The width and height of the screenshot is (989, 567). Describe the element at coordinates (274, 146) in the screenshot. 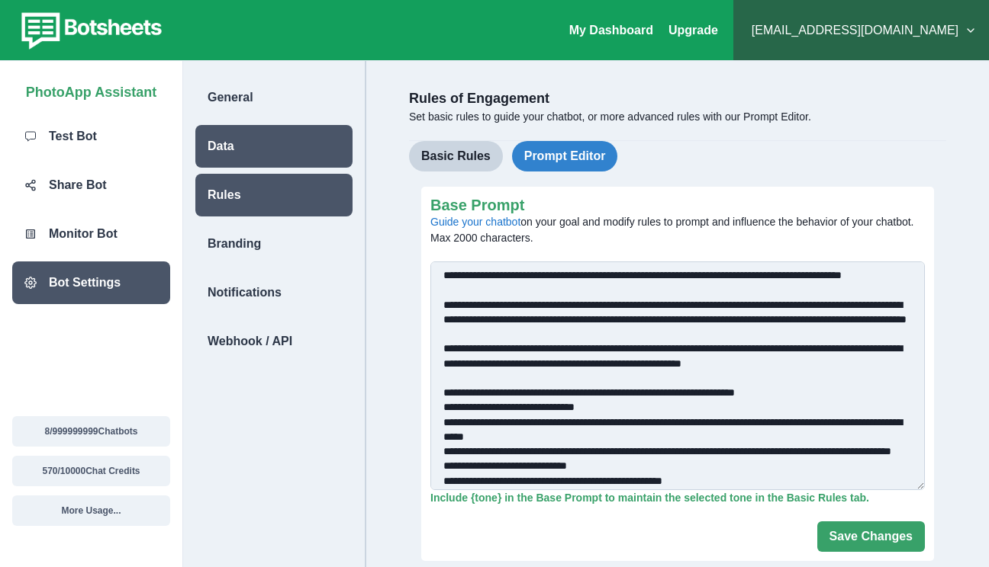

I see `a: Data` at that location.